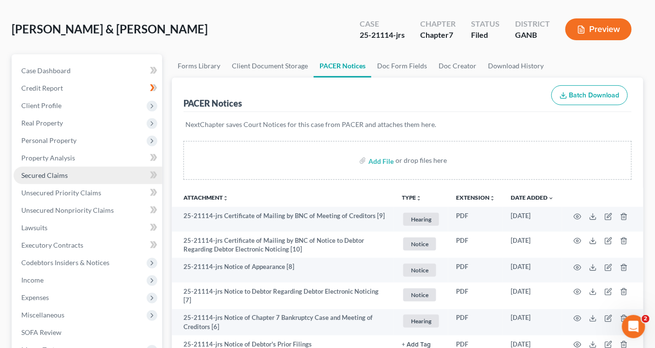 The image size is (655, 348). Describe the element at coordinates (88, 228) in the screenshot. I see `a: Lawsuits` at that location.